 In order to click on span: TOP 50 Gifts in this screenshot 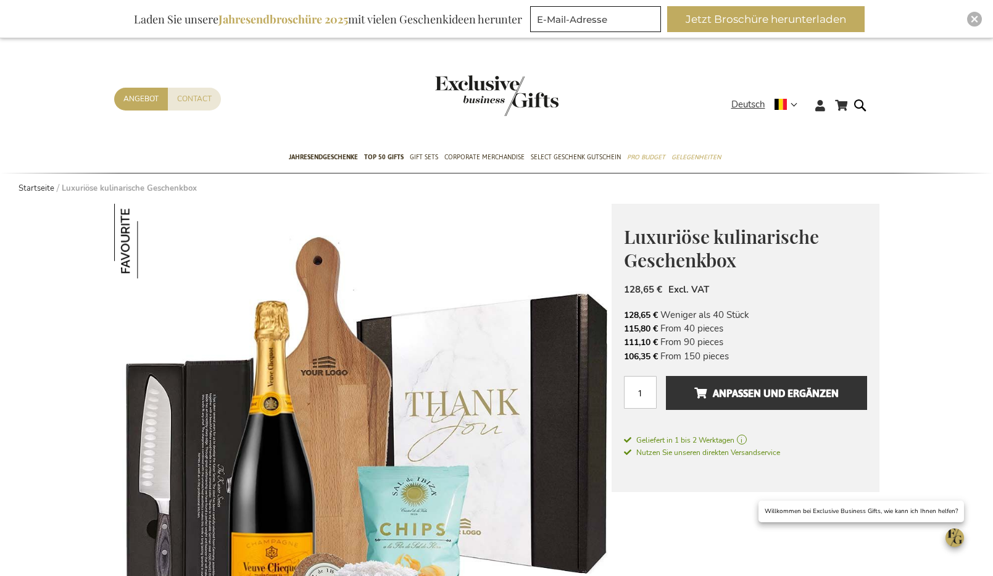, I will do `click(384, 157)`.